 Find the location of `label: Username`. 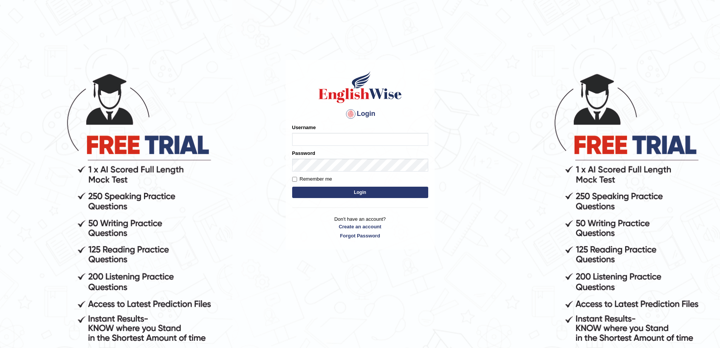

label: Username is located at coordinates (304, 127).